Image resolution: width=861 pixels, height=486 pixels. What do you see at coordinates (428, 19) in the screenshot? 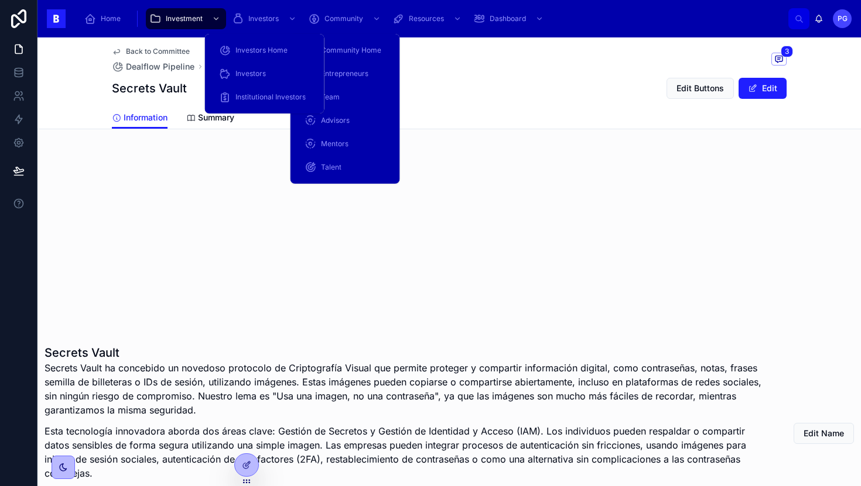
I see `a: Resources` at bounding box center [428, 19].